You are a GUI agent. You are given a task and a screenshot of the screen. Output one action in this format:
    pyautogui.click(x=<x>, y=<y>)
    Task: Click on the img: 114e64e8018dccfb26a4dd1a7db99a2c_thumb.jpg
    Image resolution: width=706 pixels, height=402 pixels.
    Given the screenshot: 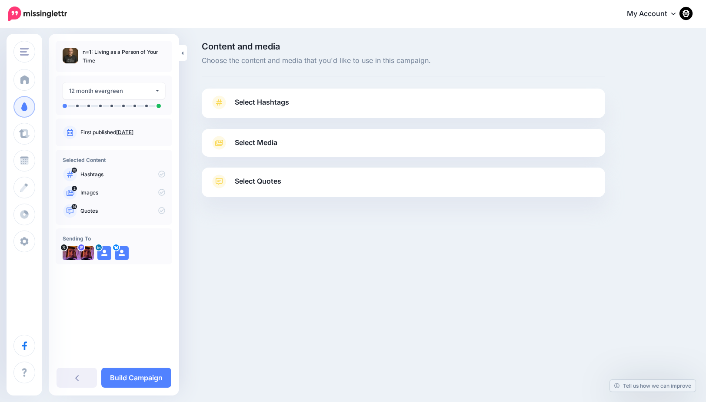 What is the action you would take?
    pyautogui.click(x=70, y=56)
    